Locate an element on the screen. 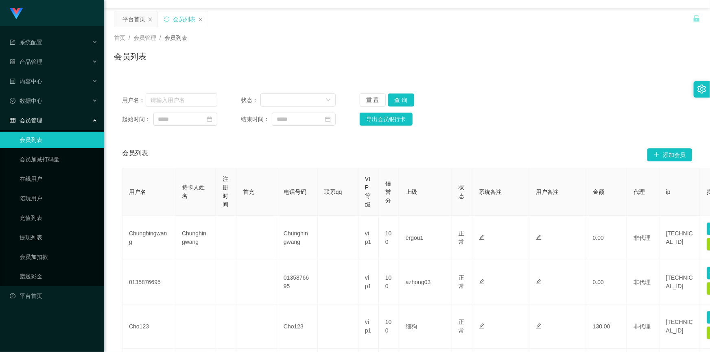 This screenshot has height=352, width=710. i: 图标: appstore-o is located at coordinates (13, 62).